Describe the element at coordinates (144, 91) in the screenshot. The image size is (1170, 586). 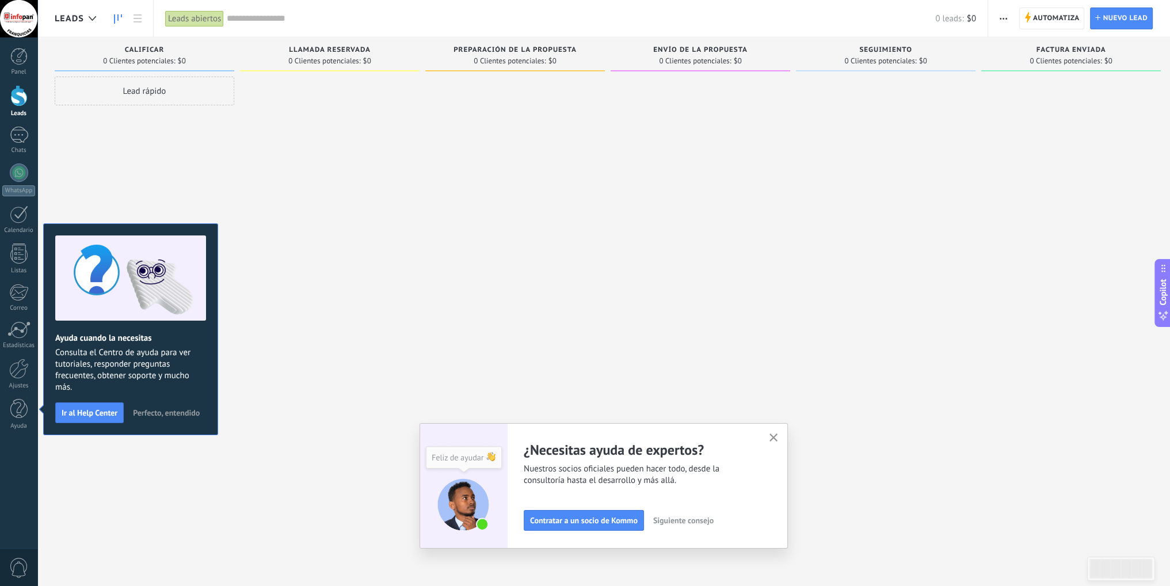
I see `div: Lead rápido` at that location.